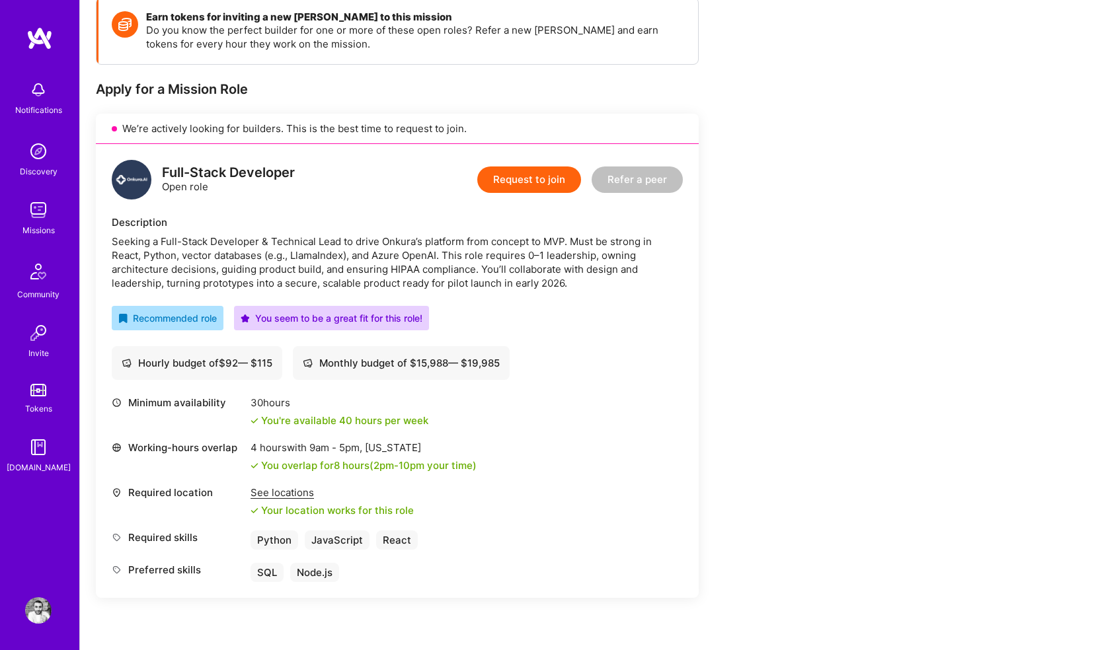 This screenshot has width=1096, height=650. What do you see at coordinates (332, 492) in the screenshot?
I see `div: See locations` at bounding box center [332, 492].